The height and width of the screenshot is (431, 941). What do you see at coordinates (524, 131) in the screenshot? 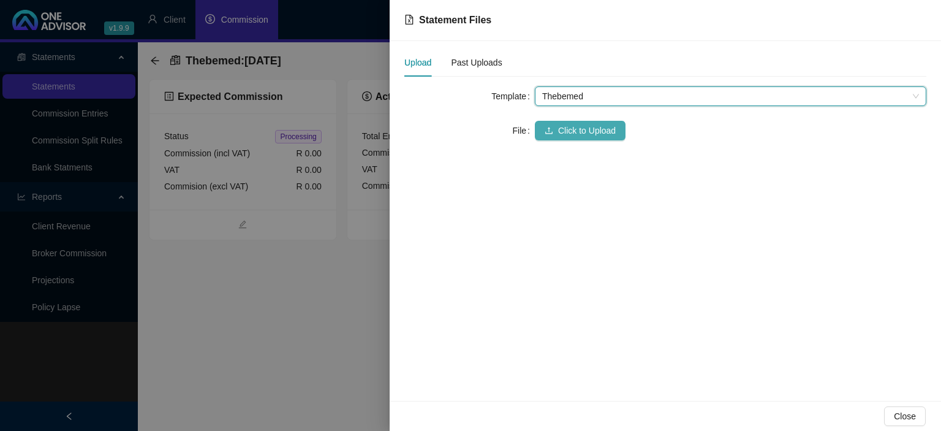
I see `label: File` at bounding box center [524, 131].